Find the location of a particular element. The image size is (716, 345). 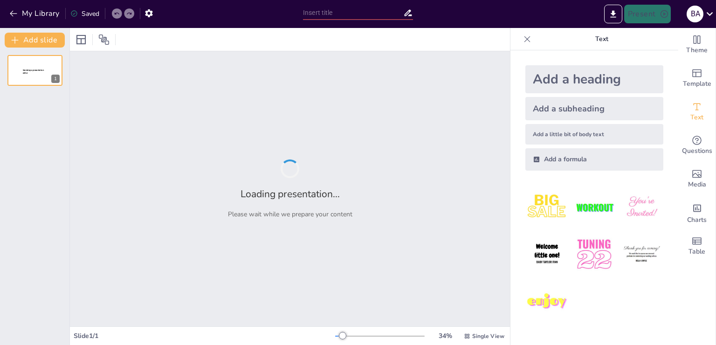

div: В А is located at coordinates (695, 14).